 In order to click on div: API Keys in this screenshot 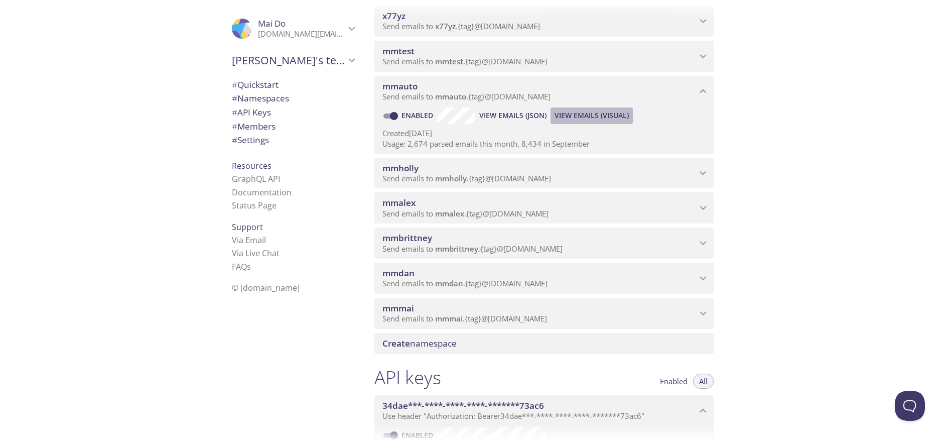, I will do `click(293, 112)`.